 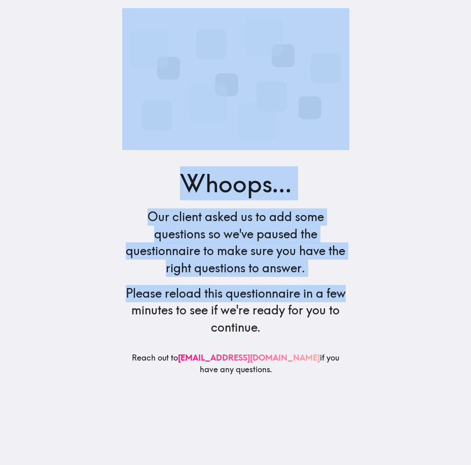 I want to click on img: A scattering of abstract shapes., so click(x=236, y=79).